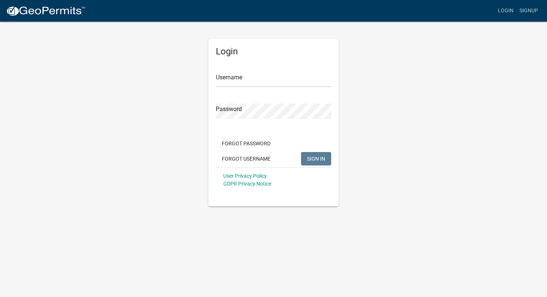 Image resolution: width=547 pixels, height=297 pixels. I want to click on a: Login, so click(506, 11).